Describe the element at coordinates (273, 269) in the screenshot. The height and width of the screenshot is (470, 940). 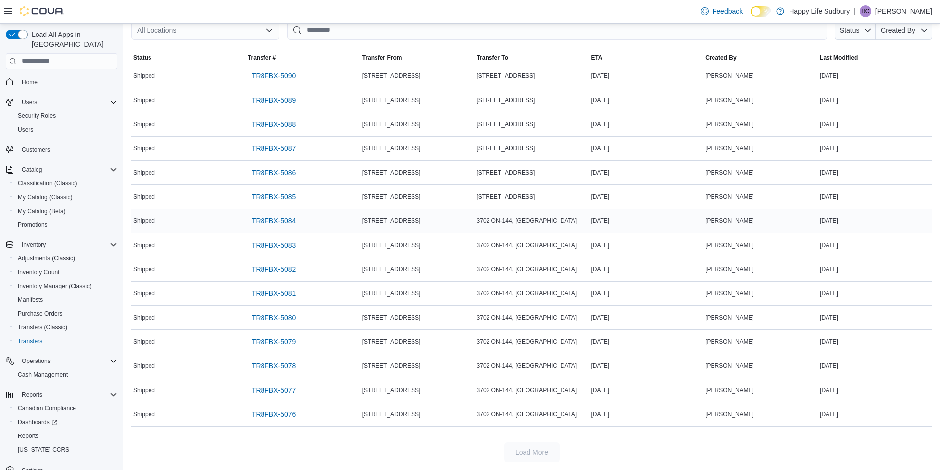
I see `a: TR8FBX-5082` at that location.